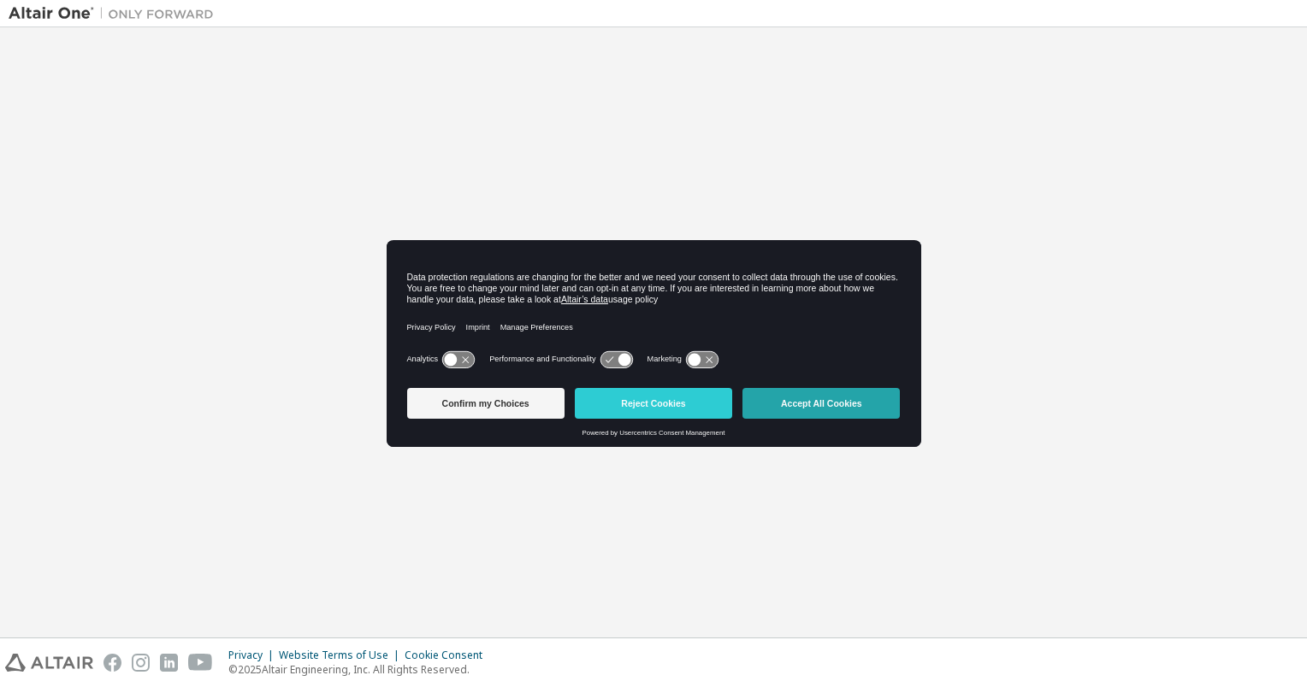 This screenshot has width=1307, height=687. What do you see at coordinates (360, 669) in the screenshot?
I see `p: © 2025 Altair Engineering, Inc. All Rights Reserved.` at bounding box center [360, 669].